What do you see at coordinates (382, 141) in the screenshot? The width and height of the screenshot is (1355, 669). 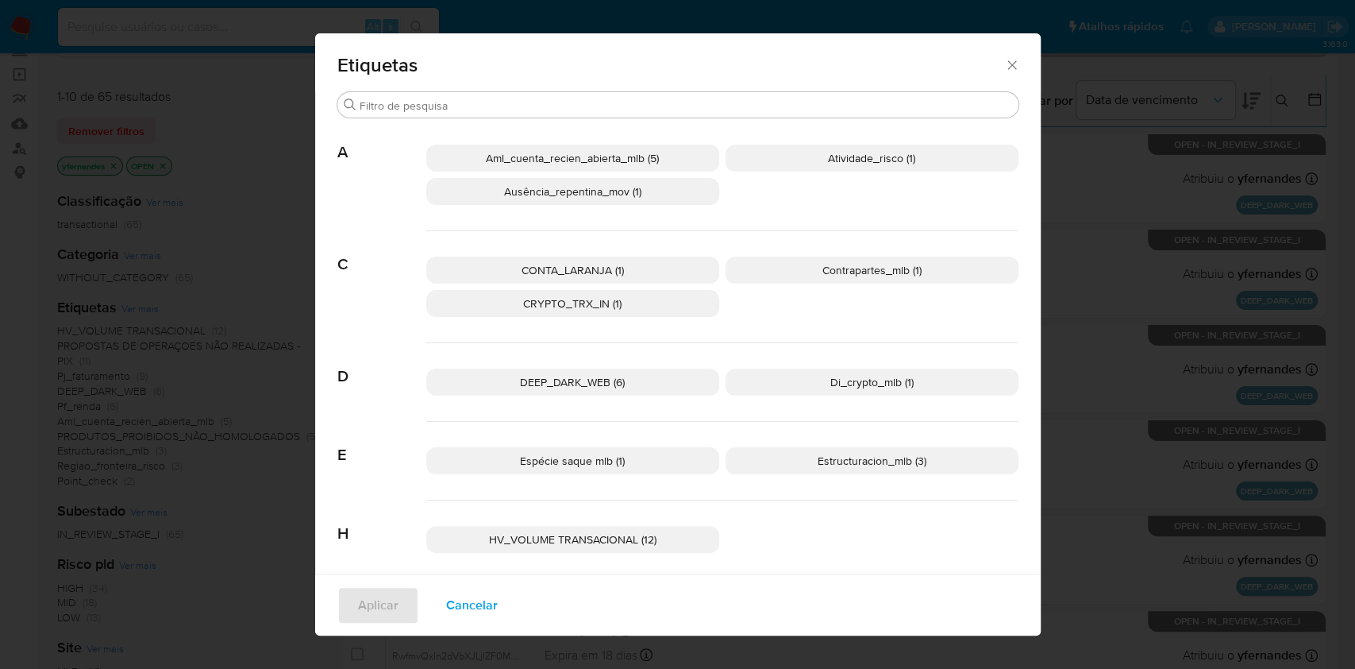 I see `span: A` at bounding box center [382, 141].